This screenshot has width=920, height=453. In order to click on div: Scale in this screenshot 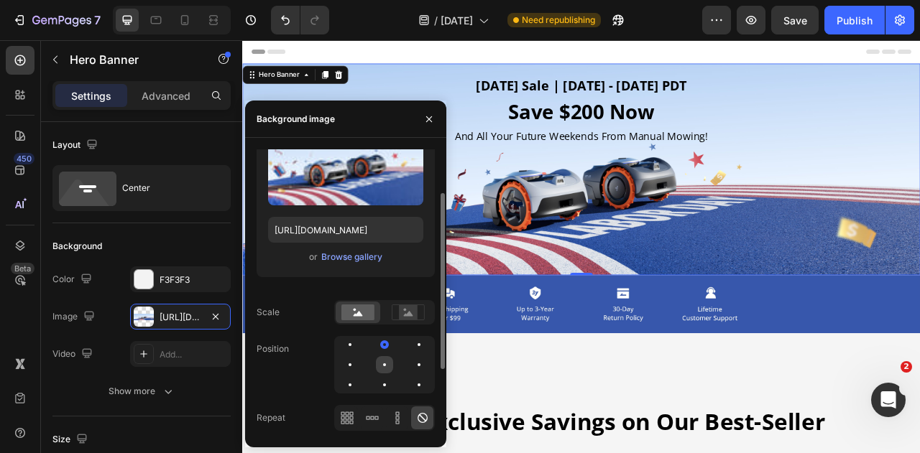, I will do `click(268, 313)`.